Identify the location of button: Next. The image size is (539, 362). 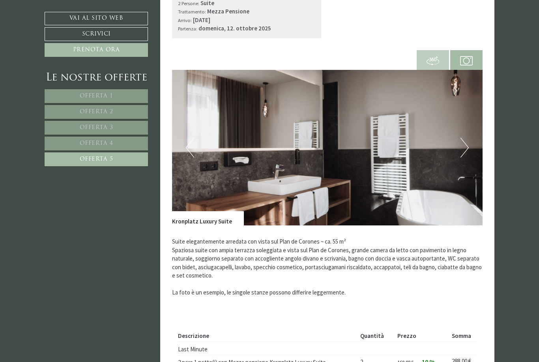
(465, 148).